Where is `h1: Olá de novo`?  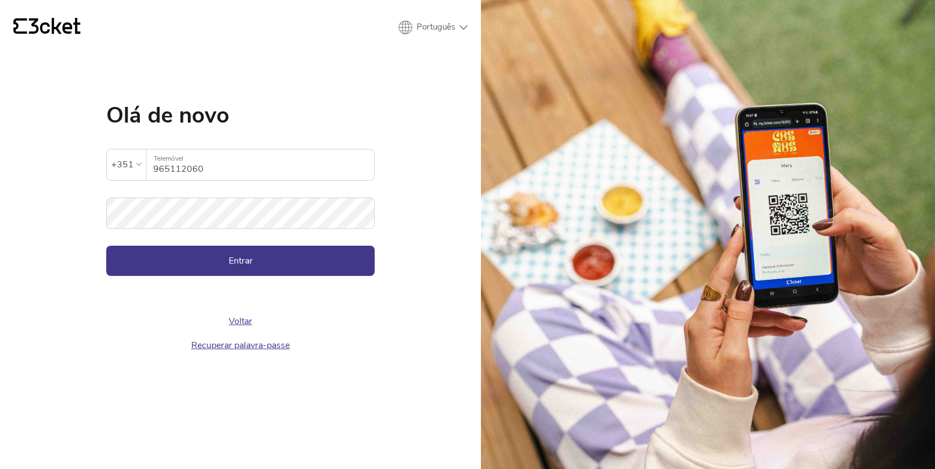
h1: Olá de novo is located at coordinates (241, 115).